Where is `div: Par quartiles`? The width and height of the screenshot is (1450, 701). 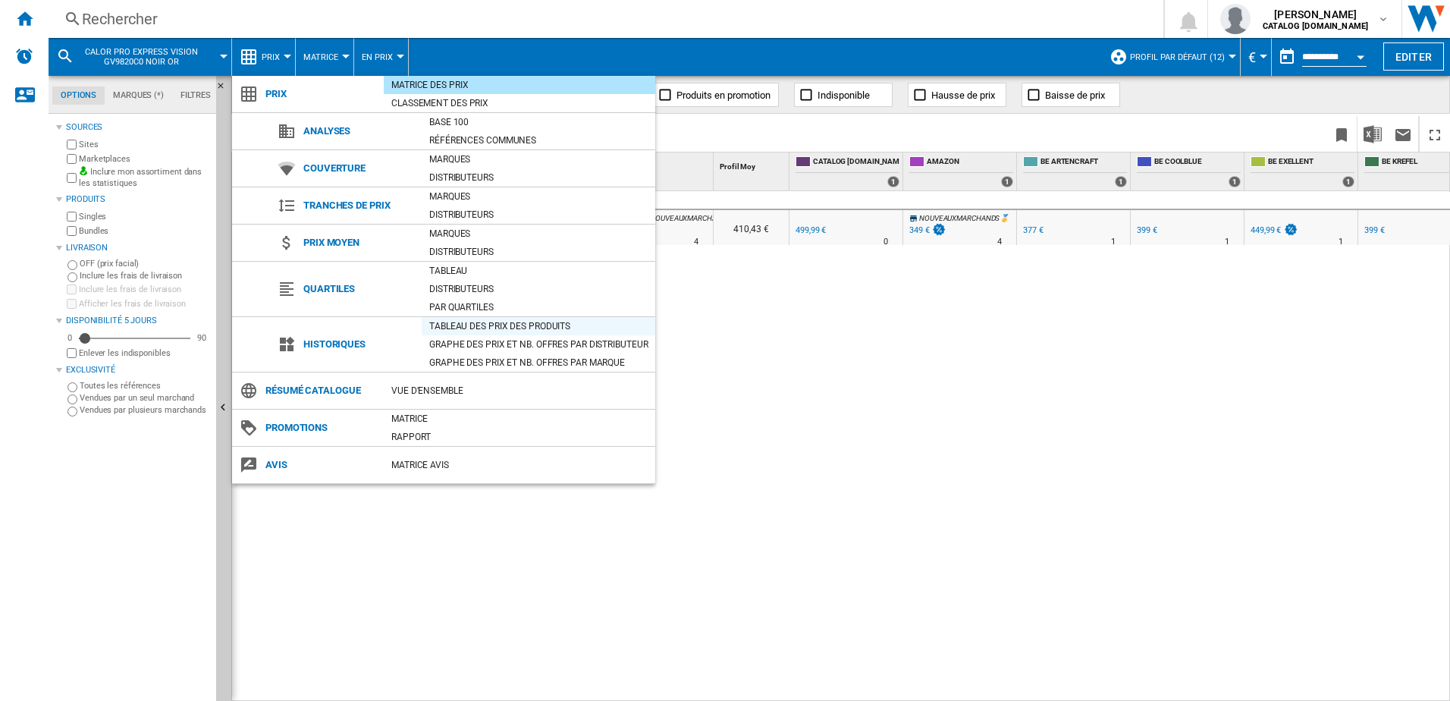
div: Par quartiles is located at coordinates (538, 307).